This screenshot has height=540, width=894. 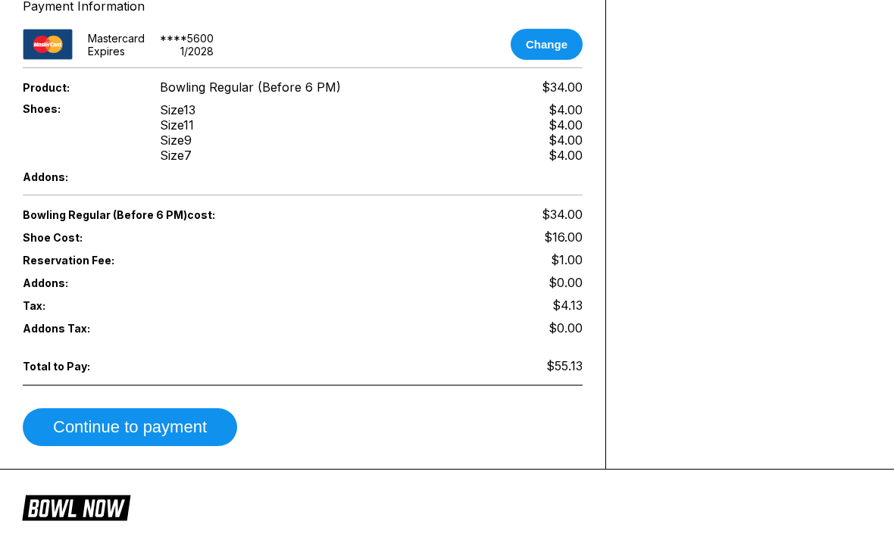 I want to click on span: Addons Tax:, so click(x=79, y=328).